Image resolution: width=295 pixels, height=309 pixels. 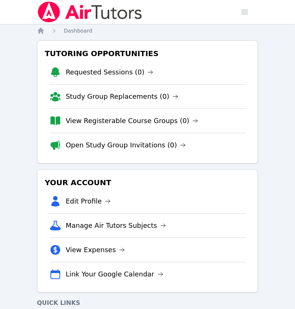 I want to click on img: Air Tutors, so click(x=90, y=12).